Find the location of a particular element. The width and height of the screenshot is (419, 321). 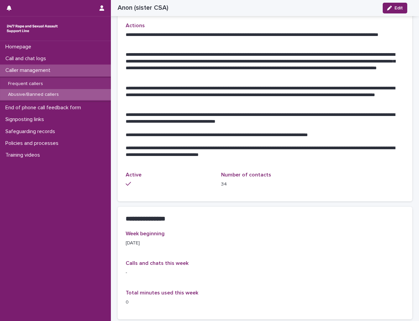

span: Edit is located at coordinates (398, 8).